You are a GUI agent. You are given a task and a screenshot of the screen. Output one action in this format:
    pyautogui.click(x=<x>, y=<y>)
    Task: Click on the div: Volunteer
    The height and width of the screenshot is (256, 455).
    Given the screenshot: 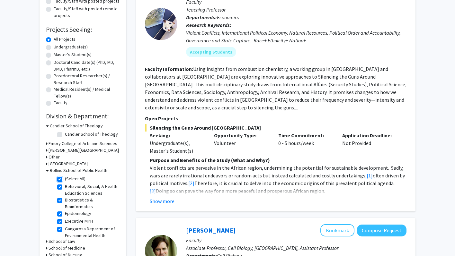 What is the action you would take?
    pyautogui.click(x=241, y=143)
    